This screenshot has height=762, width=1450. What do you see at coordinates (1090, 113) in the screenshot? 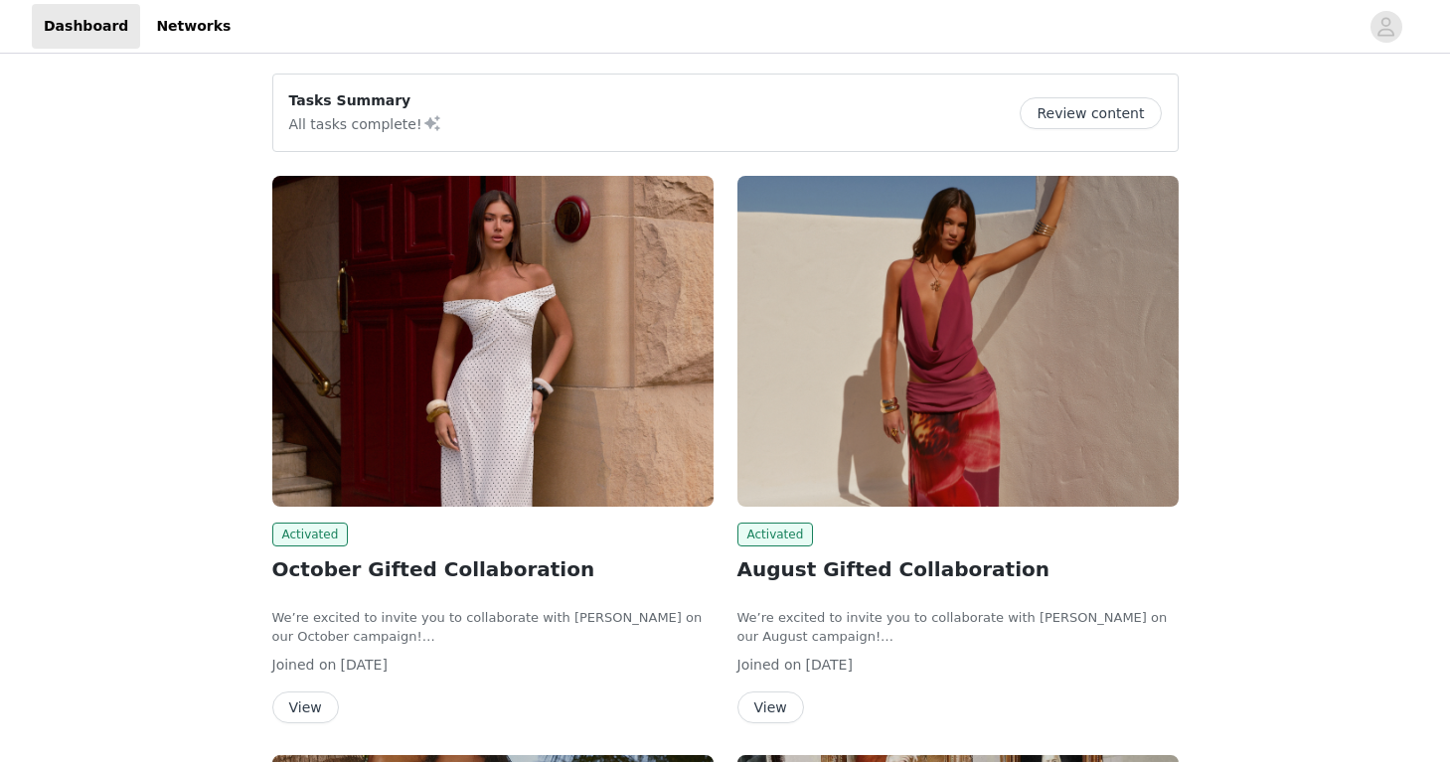
I see `button: Review content` at bounding box center [1090, 113].